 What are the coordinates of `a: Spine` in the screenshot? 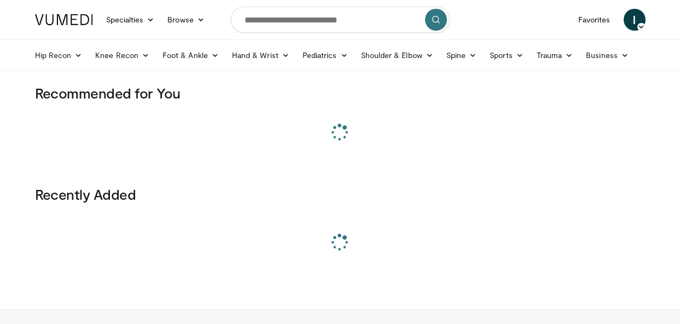 It's located at (461, 55).